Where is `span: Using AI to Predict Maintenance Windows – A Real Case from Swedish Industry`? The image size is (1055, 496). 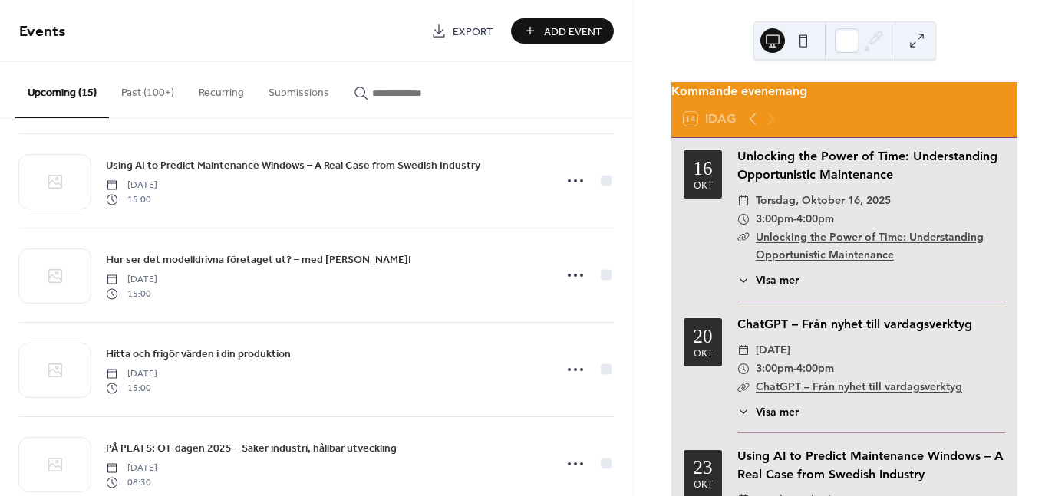 span: Using AI to Predict Maintenance Windows – A Real Case from Swedish Industry is located at coordinates (293, 166).